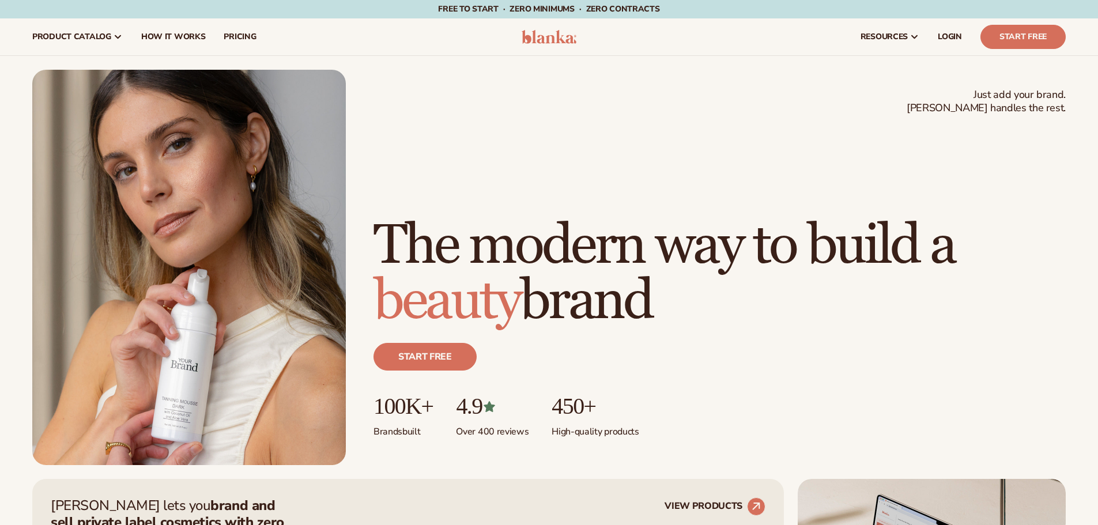 The width and height of the screenshot is (1098, 525). What do you see at coordinates (549, 37) in the screenshot?
I see `a: logo` at bounding box center [549, 37].